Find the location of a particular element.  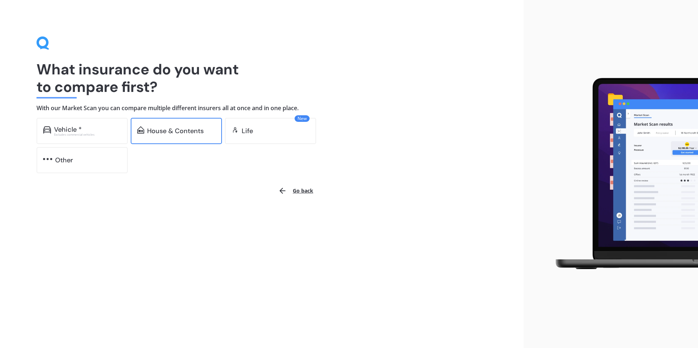

img: laptop.webp is located at coordinates (621, 174).